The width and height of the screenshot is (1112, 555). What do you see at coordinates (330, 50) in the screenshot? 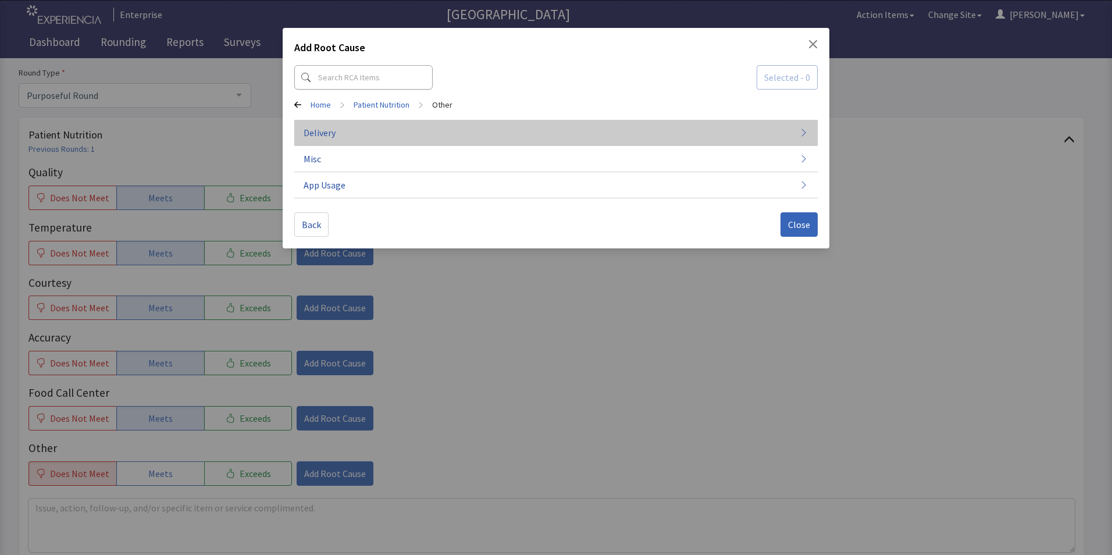
I see `h2: Add Root Cause` at bounding box center [330, 50].